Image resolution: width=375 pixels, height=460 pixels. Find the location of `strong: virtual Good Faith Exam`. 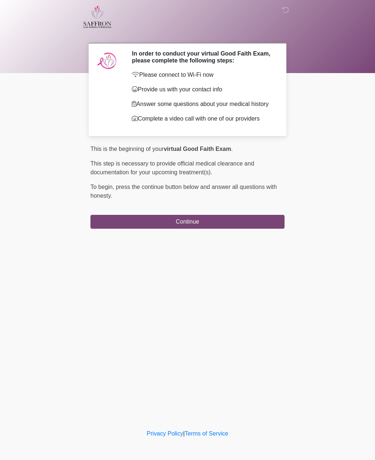

strong: virtual Good Faith Exam is located at coordinates (197, 149).